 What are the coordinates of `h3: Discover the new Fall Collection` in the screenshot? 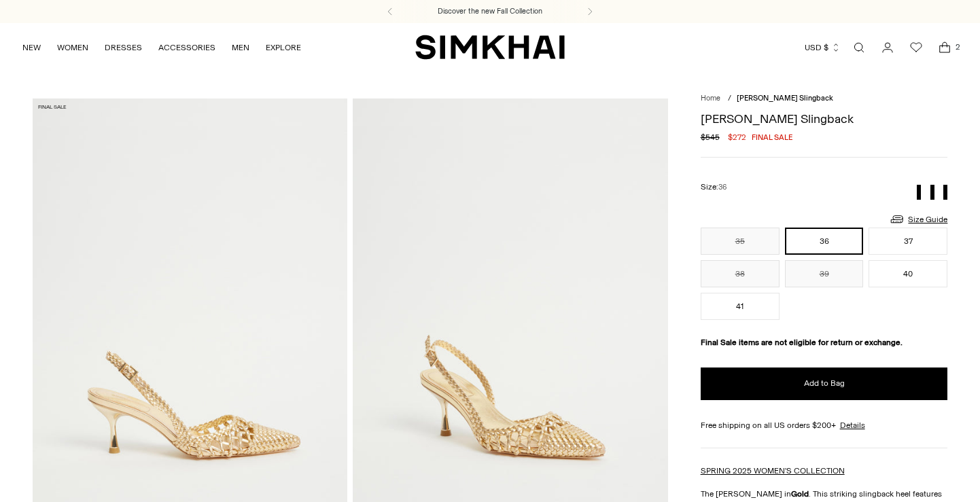 It's located at (490, 12).